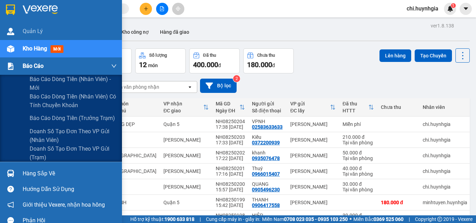  I want to click on span: 1, so click(453, 6).